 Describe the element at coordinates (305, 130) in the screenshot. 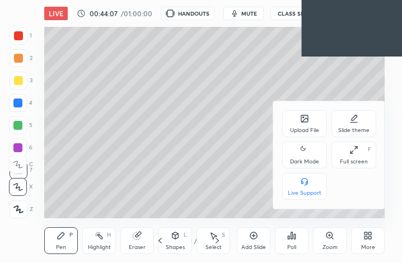

I see `div: Upload File` at that location.